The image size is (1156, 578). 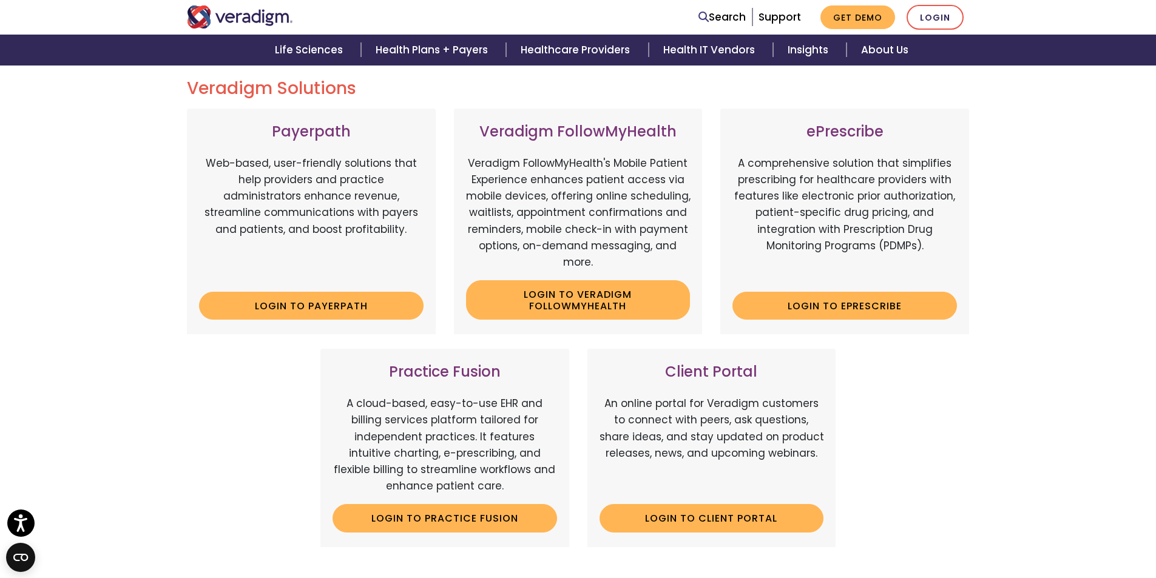 I want to click on h2: Veradigm Solutions, so click(x=578, y=89).